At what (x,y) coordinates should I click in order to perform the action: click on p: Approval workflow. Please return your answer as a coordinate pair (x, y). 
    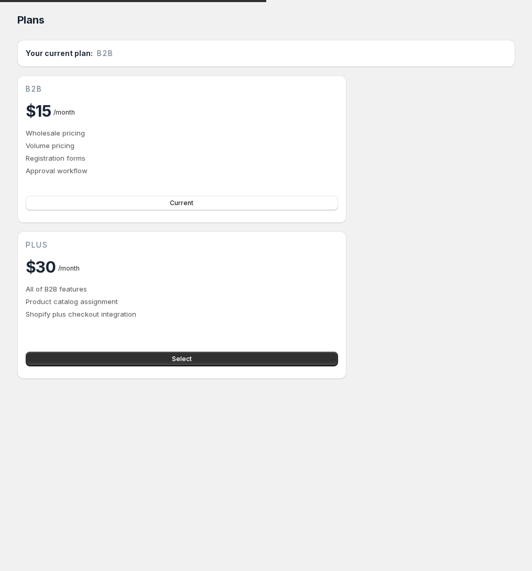
    Looking at the image, I should click on (182, 171).